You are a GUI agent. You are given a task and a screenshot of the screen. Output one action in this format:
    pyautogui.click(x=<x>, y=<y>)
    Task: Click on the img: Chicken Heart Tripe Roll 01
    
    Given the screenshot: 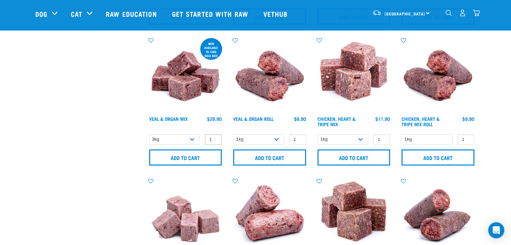 What is the action you would take?
    pyautogui.click(x=438, y=75)
    